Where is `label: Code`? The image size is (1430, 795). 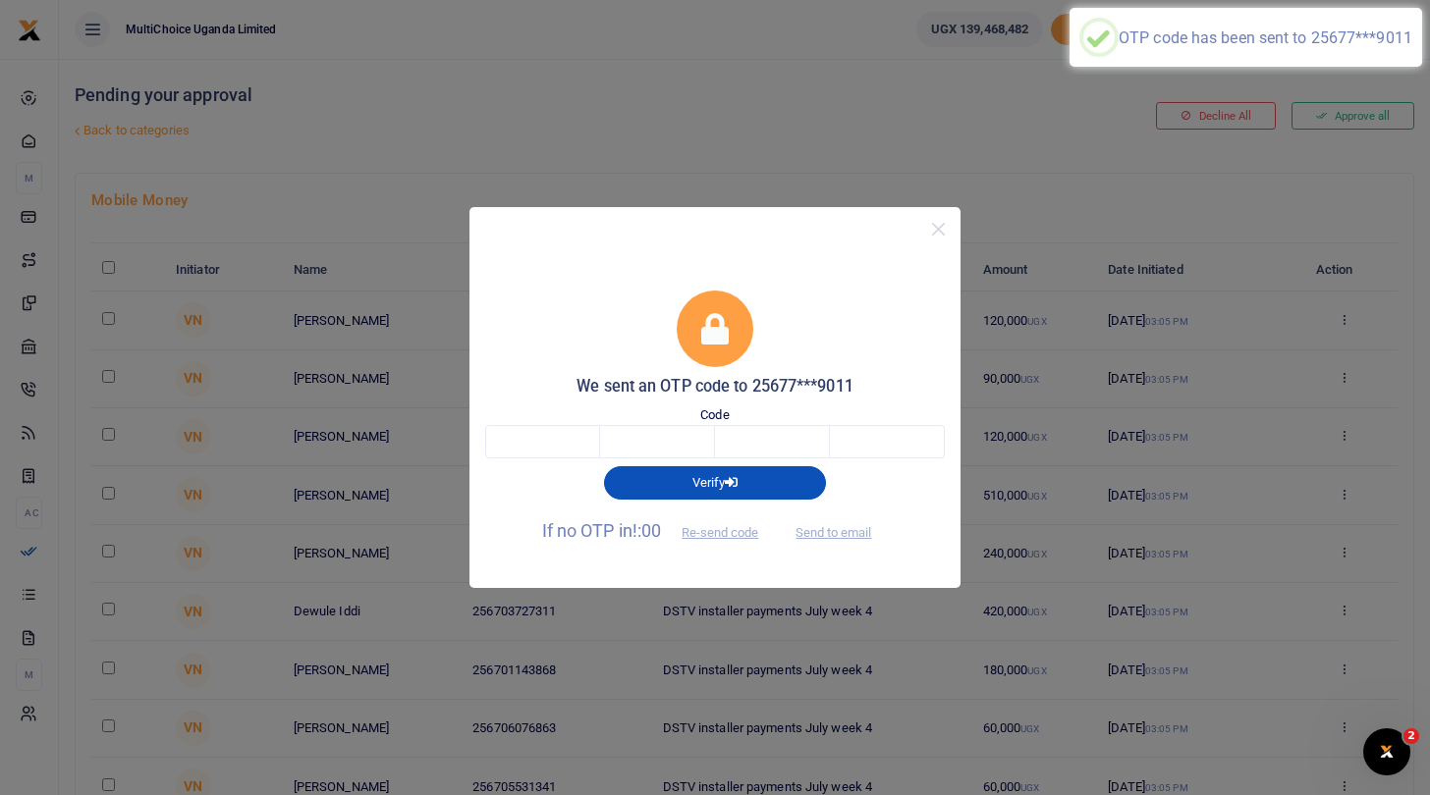 label: Code is located at coordinates (714, 415).